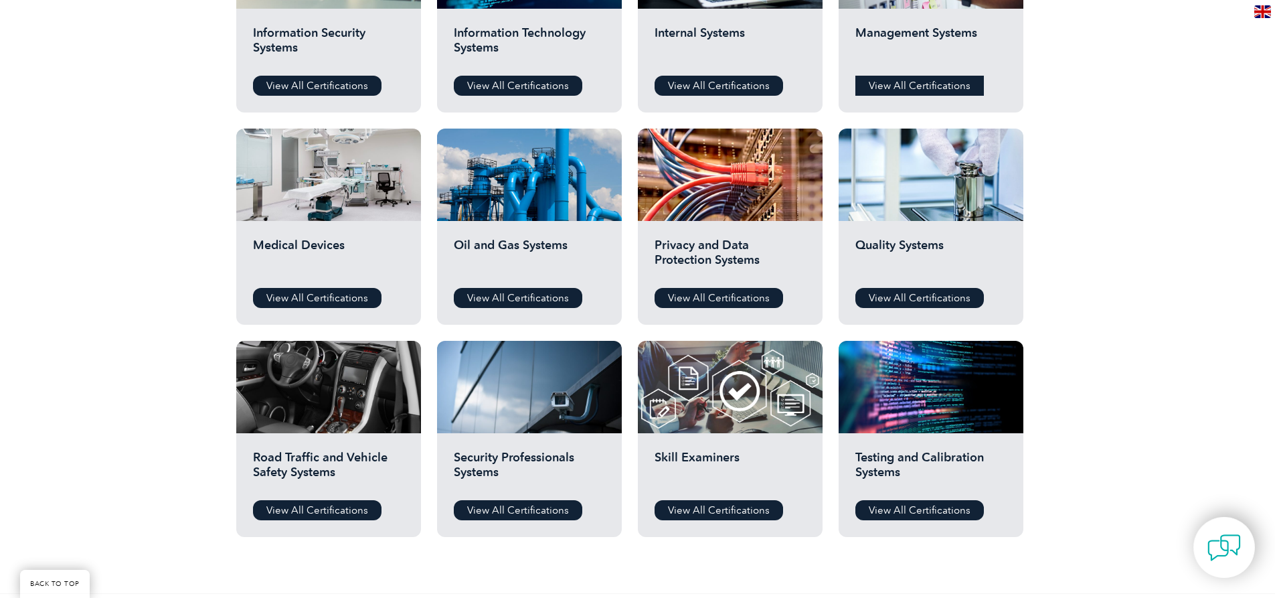 The image size is (1275, 598). Describe the element at coordinates (931, 46) in the screenshot. I see `h2: Management Systems` at that location.